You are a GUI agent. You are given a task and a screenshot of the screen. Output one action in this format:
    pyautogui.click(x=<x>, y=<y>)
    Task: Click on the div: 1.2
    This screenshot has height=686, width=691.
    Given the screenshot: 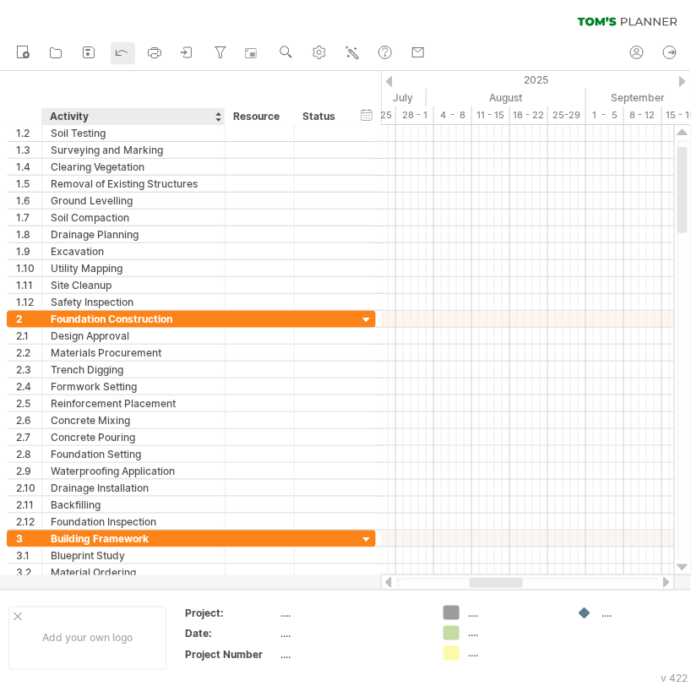 What is the action you would take?
    pyautogui.click(x=29, y=133)
    